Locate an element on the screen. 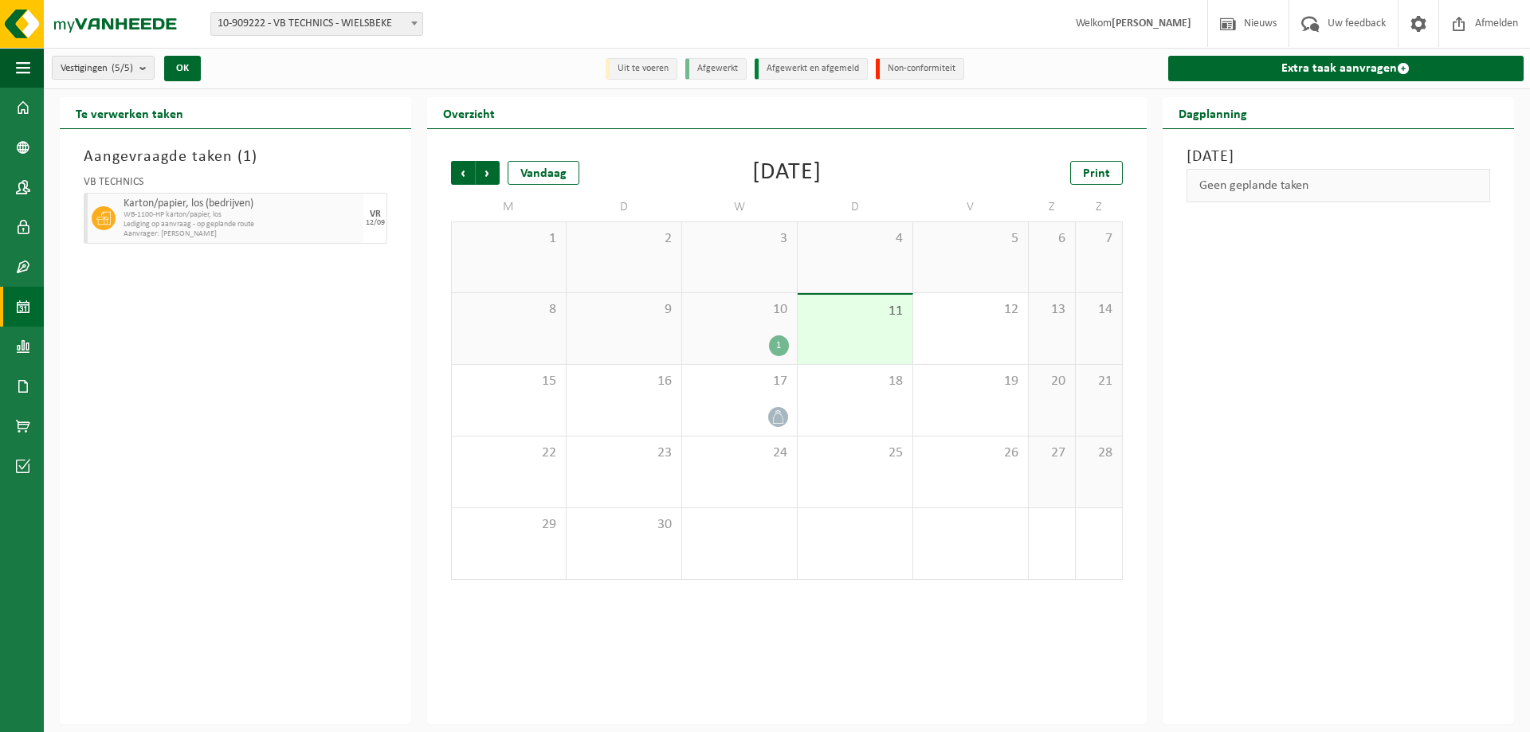 The height and width of the screenshot is (732, 1530). span: 3 is located at coordinates (740, 239).